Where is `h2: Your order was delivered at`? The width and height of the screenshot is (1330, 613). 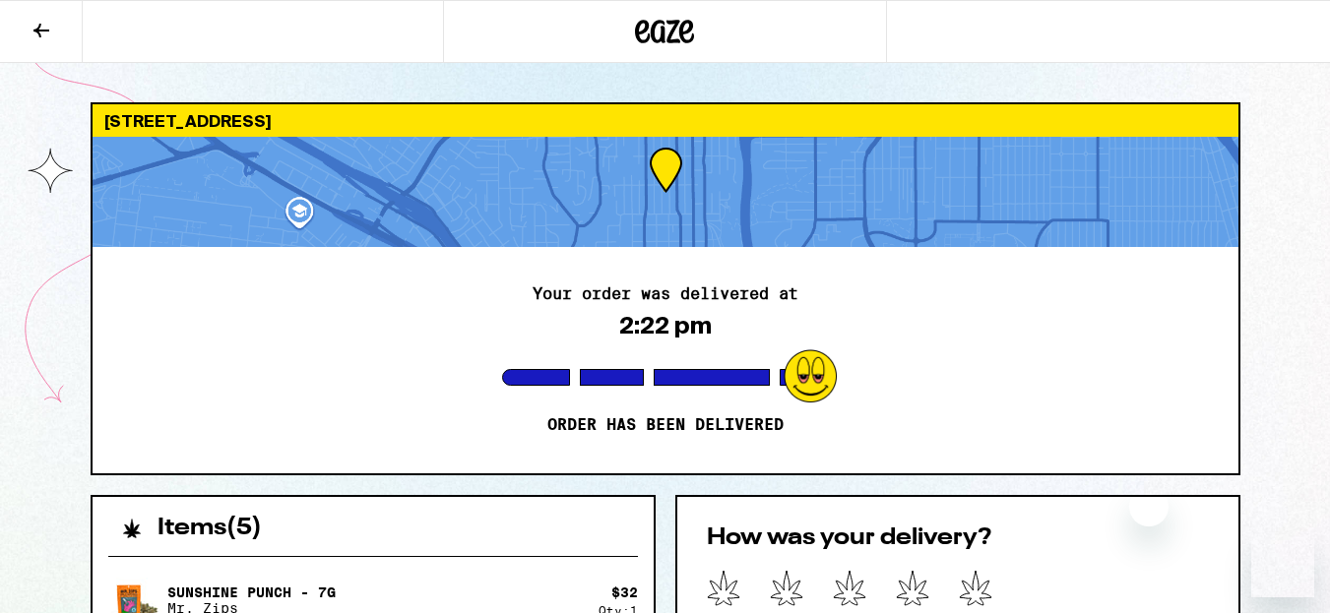 h2: Your order was delivered at is located at coordinates (665, 294).